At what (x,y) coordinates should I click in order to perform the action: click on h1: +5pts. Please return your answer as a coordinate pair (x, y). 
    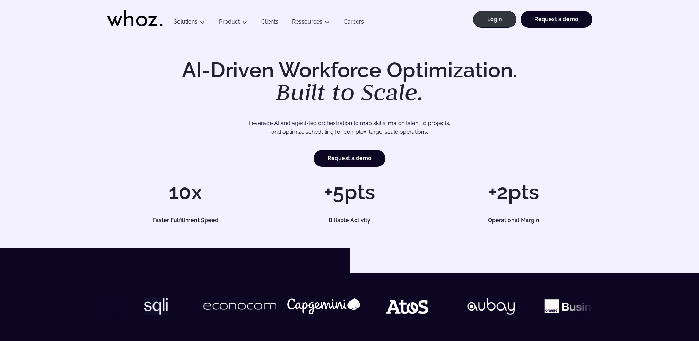
    Looking at the image, I should click on (349, 192).